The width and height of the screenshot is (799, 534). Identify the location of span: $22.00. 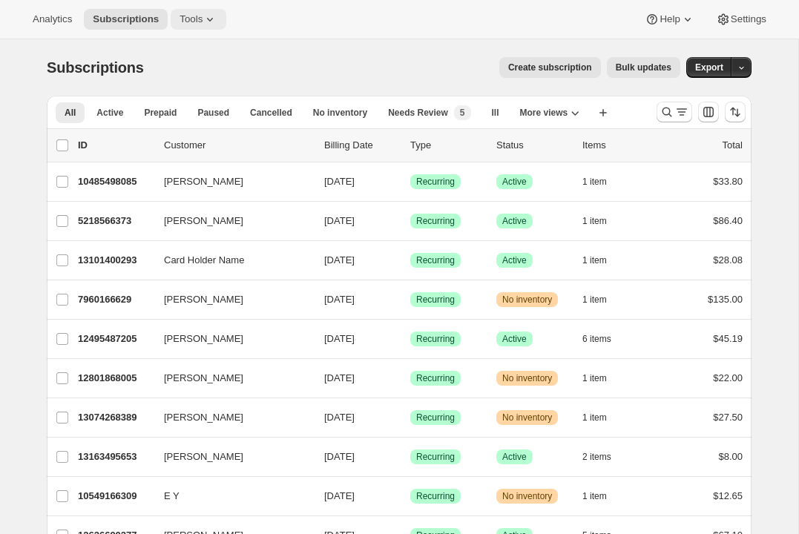
(727, 377).